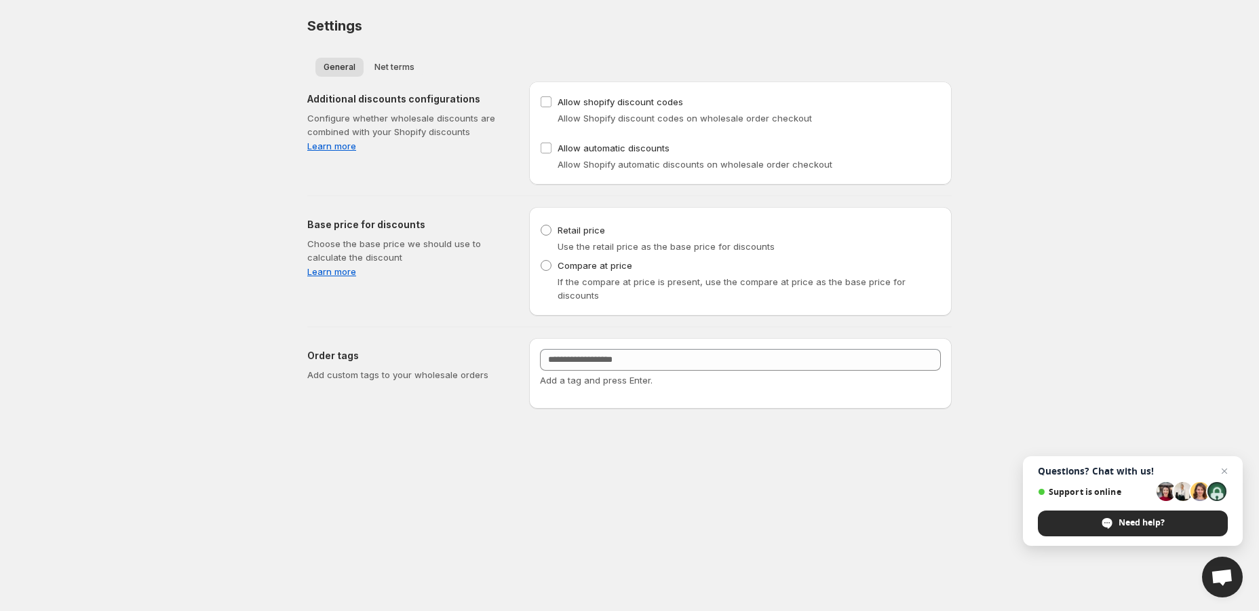  I want to click on span: Support is online, so click(1095, 491).